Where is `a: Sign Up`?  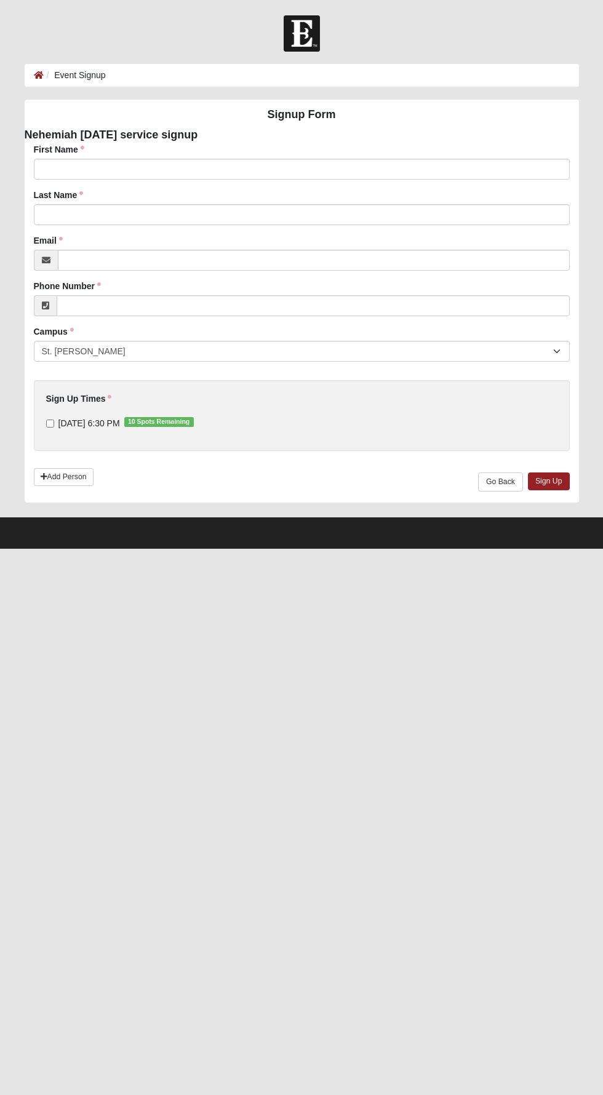
a: Sign Up is located at coordinates (549, 481).